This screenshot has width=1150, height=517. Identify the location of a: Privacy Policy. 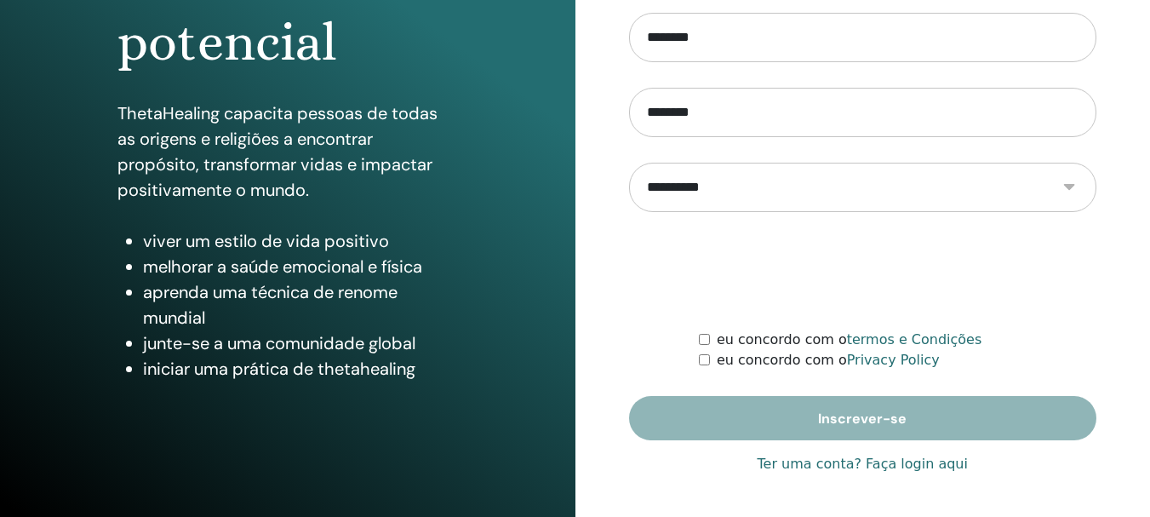
(893, 359).